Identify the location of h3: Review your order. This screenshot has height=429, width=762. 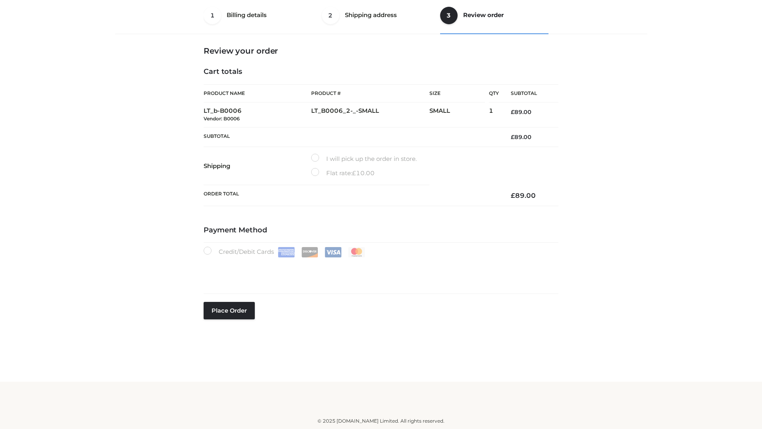
(381, 51).